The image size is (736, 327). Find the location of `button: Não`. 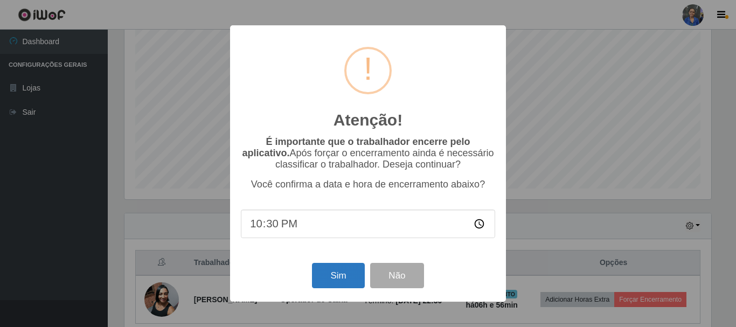

button: Não is located at coordinates (396, 275).